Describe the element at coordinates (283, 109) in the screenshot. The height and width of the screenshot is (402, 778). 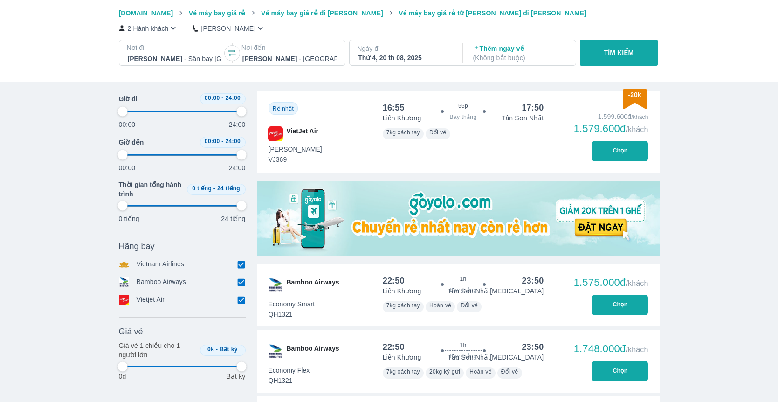
I see `span: Rẻ nhất` at that location.